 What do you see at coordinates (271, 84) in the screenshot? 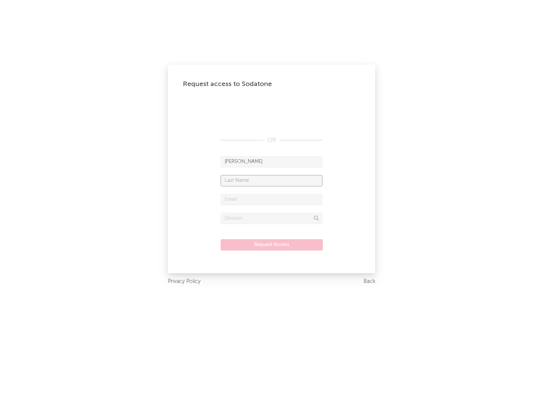
I see `div: Request access to Sodatone` at bounding box center [271, 84].